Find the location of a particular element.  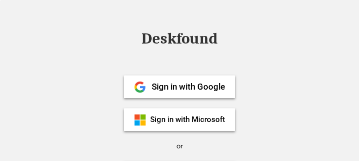

div: or is located at coordinates (179, 146).